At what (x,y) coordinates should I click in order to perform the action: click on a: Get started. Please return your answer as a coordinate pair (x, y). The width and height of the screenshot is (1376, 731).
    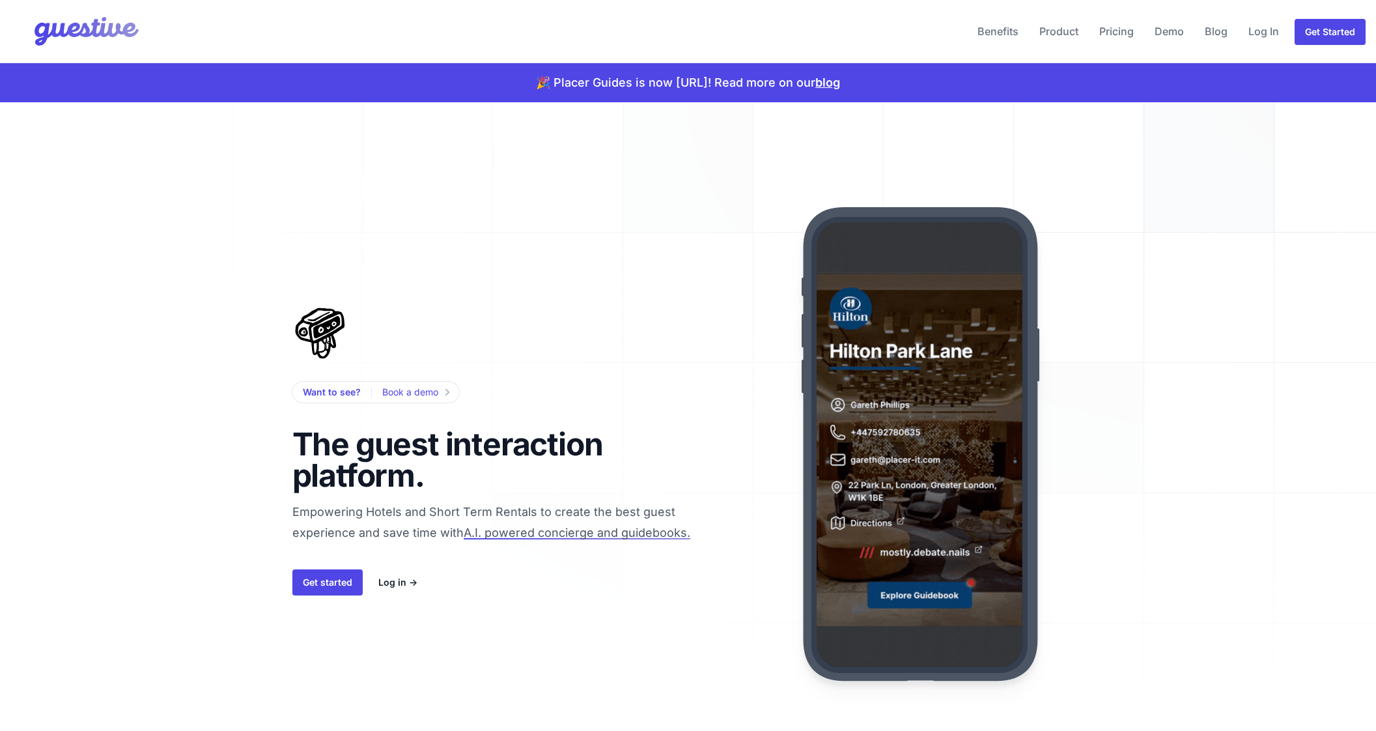
    Looking at the image, I should click on (328, 582).